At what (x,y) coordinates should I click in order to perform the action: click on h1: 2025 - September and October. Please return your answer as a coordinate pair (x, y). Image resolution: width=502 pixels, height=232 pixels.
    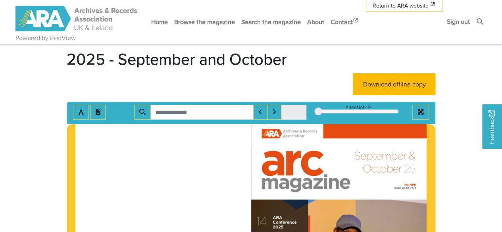
    Looking at the image, I should click on (177, 59).